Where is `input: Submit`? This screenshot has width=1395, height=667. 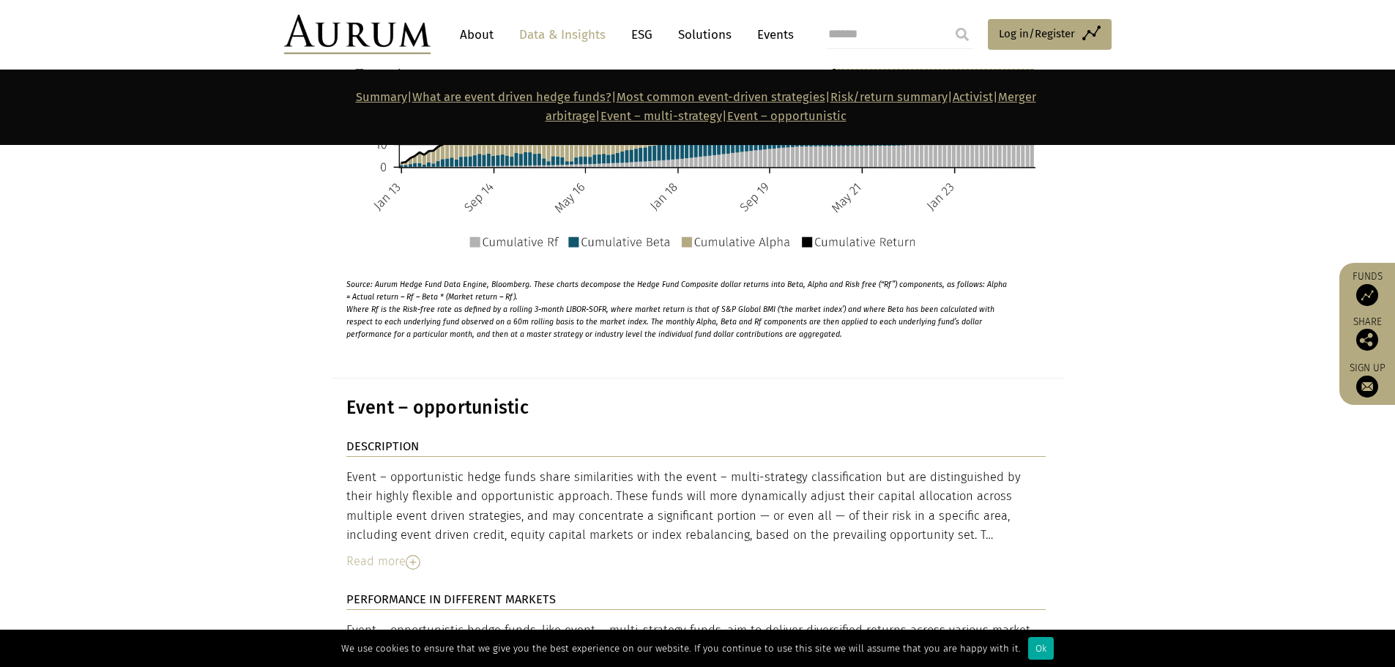
input: Submit is located at coordinates (962, 34).